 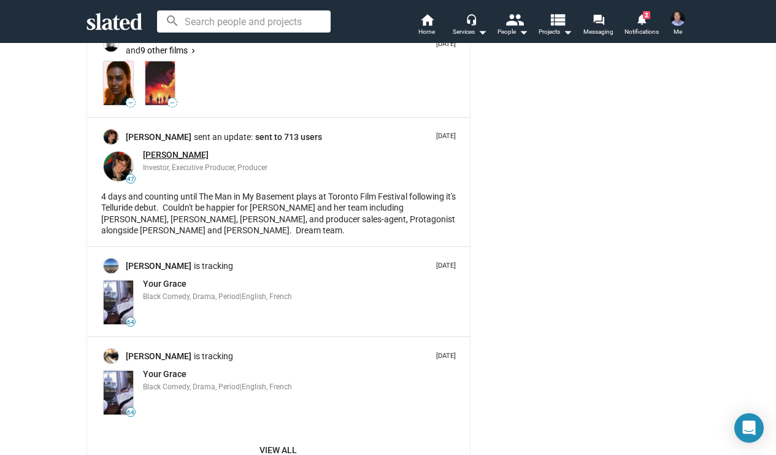 What do you see at coordinates (133, 50) in the screenshot?
I see `span: and` at bounding box center [133, 50].